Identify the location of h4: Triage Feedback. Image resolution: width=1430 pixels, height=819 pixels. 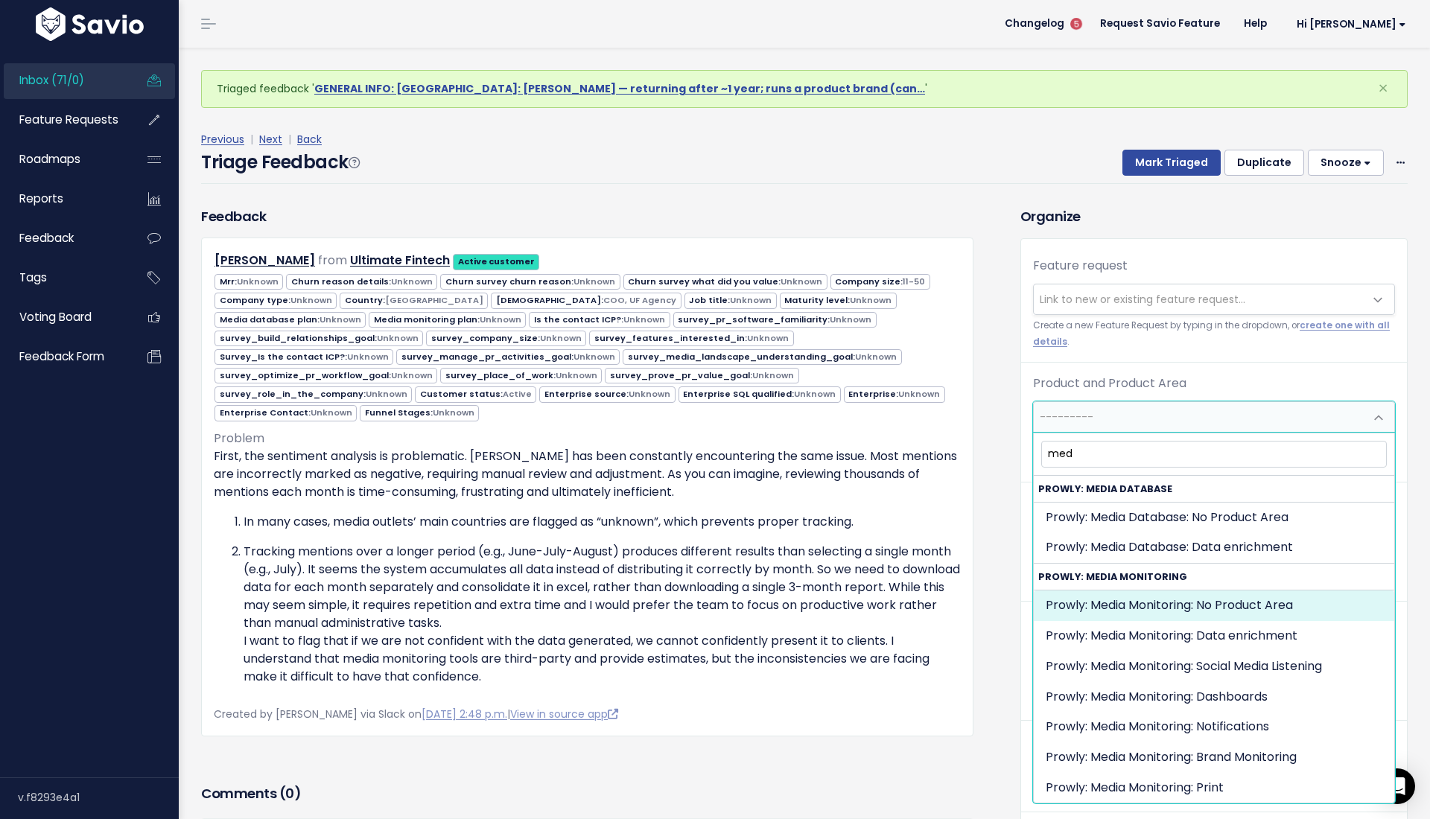
(280, 162).